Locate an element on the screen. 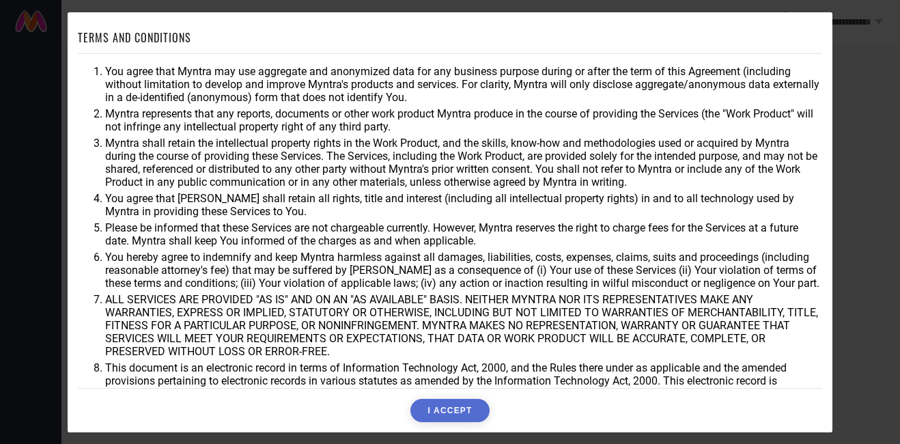 This screenshot has height=444, width=900. li: You hereby agree to indemnify and keep Myntra harmless against all damages, liabilities, costs, e... is located at coordinates (464, 270).